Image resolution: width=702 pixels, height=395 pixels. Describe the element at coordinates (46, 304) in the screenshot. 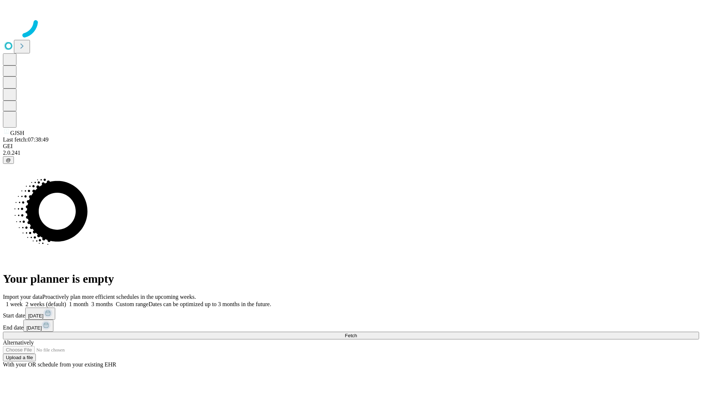

I see `span: 2 weeks (default)` at that location.